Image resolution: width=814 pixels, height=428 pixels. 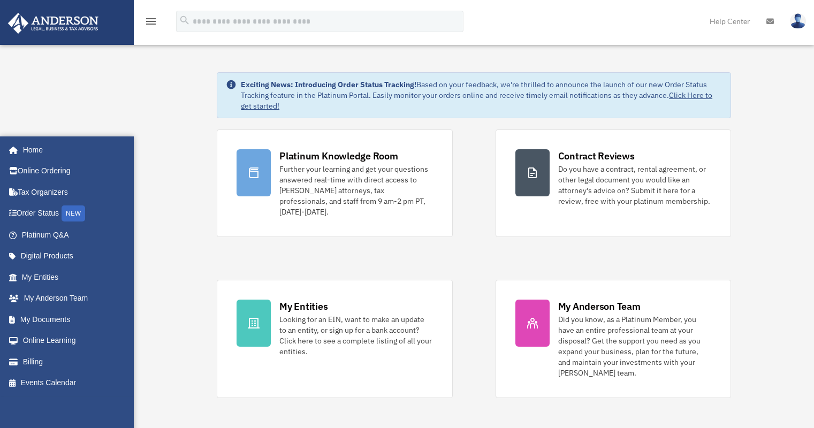 What do you see at coordinates (334, 339) in the screenshot?
I see `a: My Entities Looking for an EIN, want to make an update to an entity, or sign up for a bank accoun...` at bounding box center [334, 339].